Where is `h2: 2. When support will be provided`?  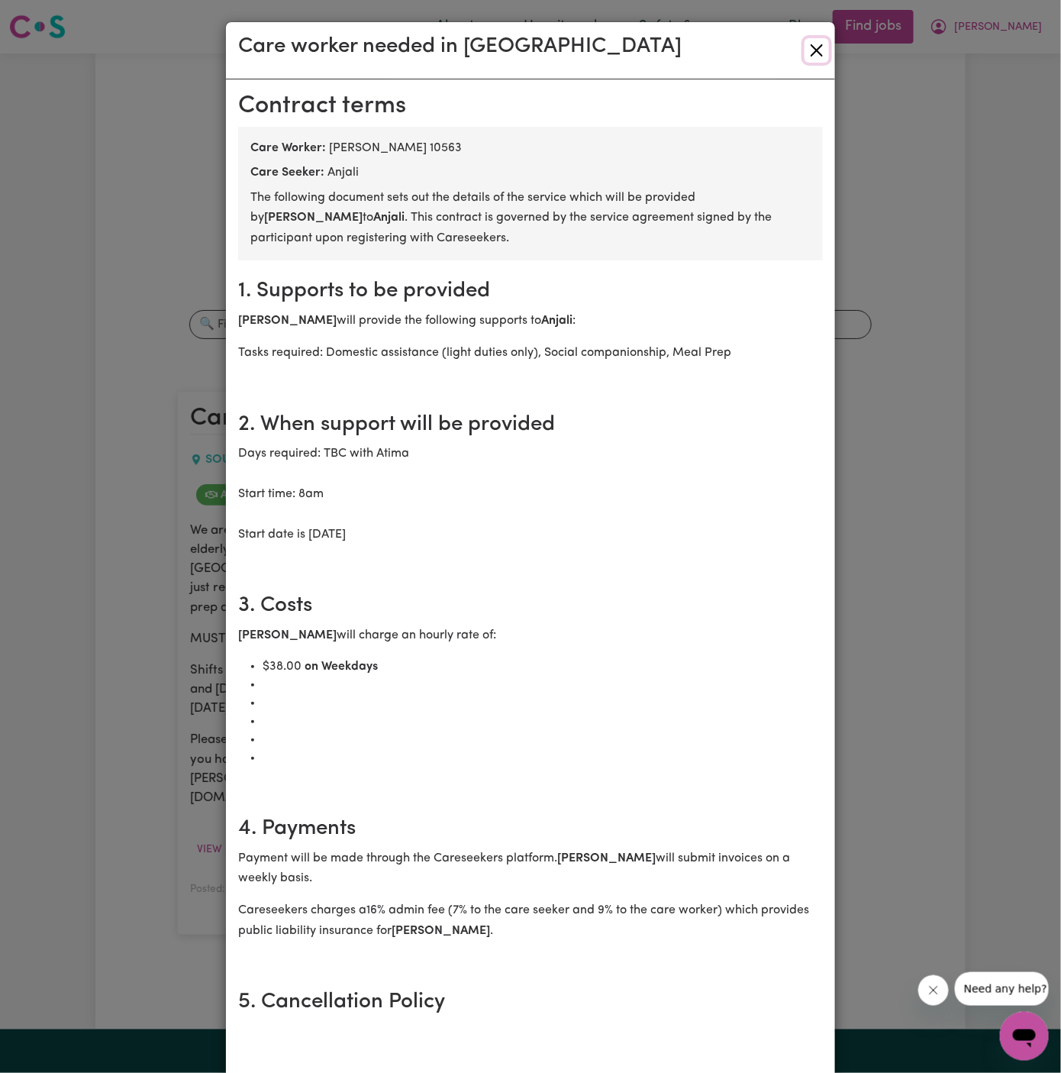
h2: 2. When support will be provided is located at coordinates (531, 425).